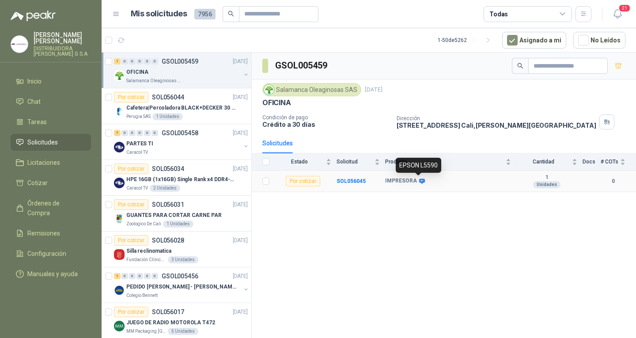 The width and height of the screenshot is (636, 338). I want to click on span: Licitaciones, so click(44, 162).